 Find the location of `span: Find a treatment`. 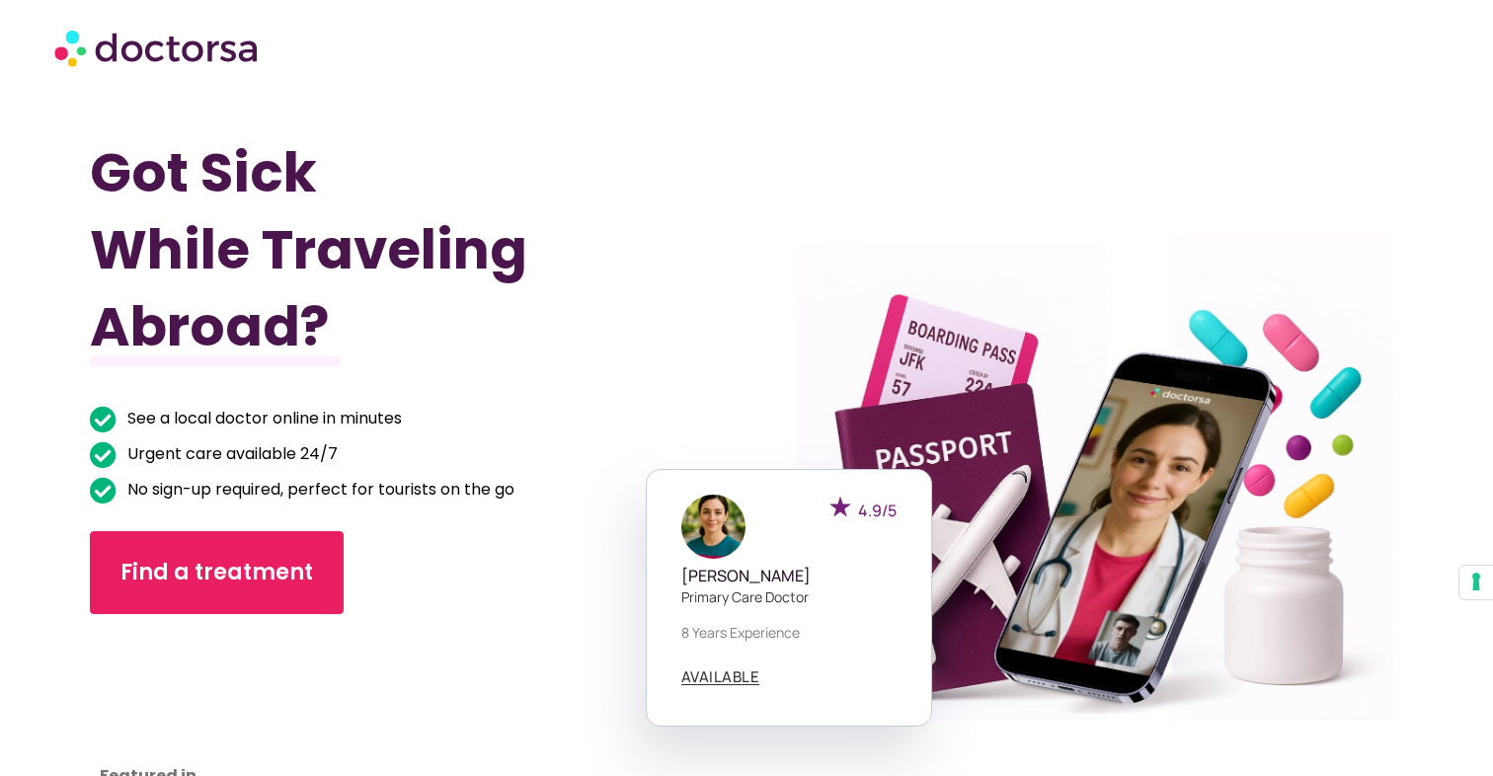

span: Find a treatment is located at coordinates (216, 573).